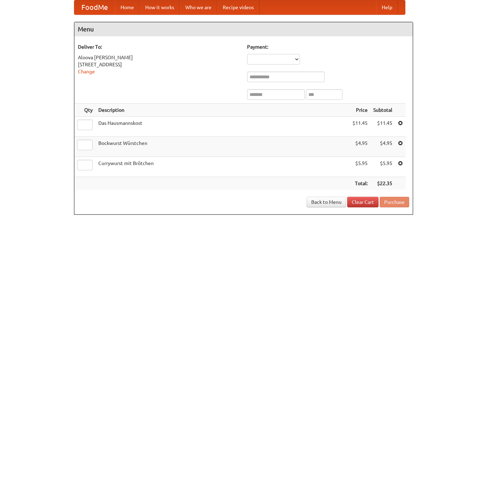 The width and height of the screenshot is (479, 499). What do you see at coordinates (360, 183) in the screenshot?
I see `th: Total:` at bounding box center [360, 183].